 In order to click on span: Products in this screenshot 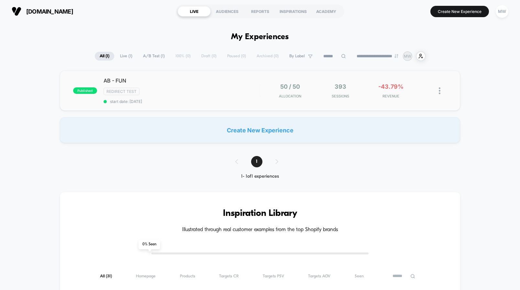, I will do `click(187, 276)`.